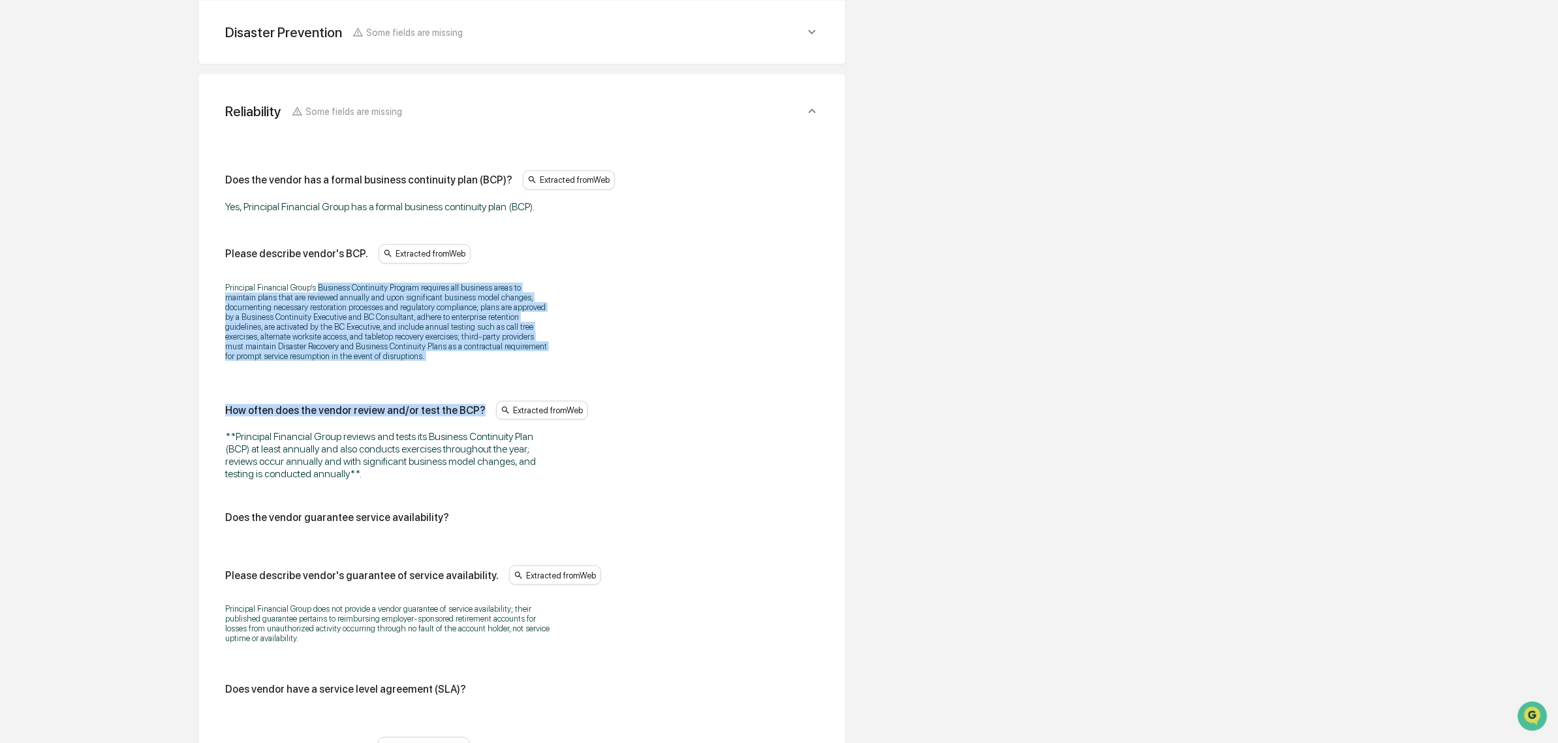 The height and width of the screenshot is (743, 1558). I want to click on span: Pylon, so click(144, 226).